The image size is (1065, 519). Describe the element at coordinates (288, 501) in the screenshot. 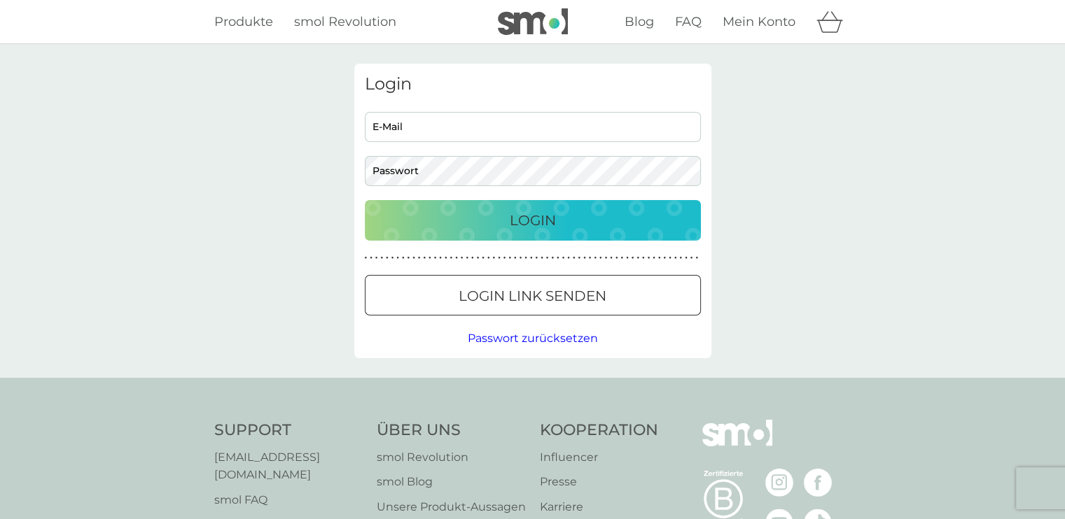

I see `a: smol FAQ` at that location.